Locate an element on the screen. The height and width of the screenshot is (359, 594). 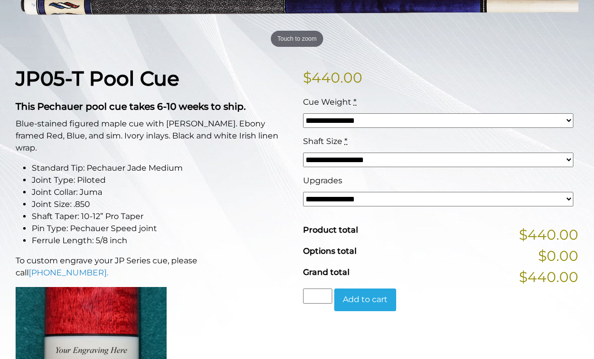
li: Joint Type: Piloted is located at coordinates (161, 180).